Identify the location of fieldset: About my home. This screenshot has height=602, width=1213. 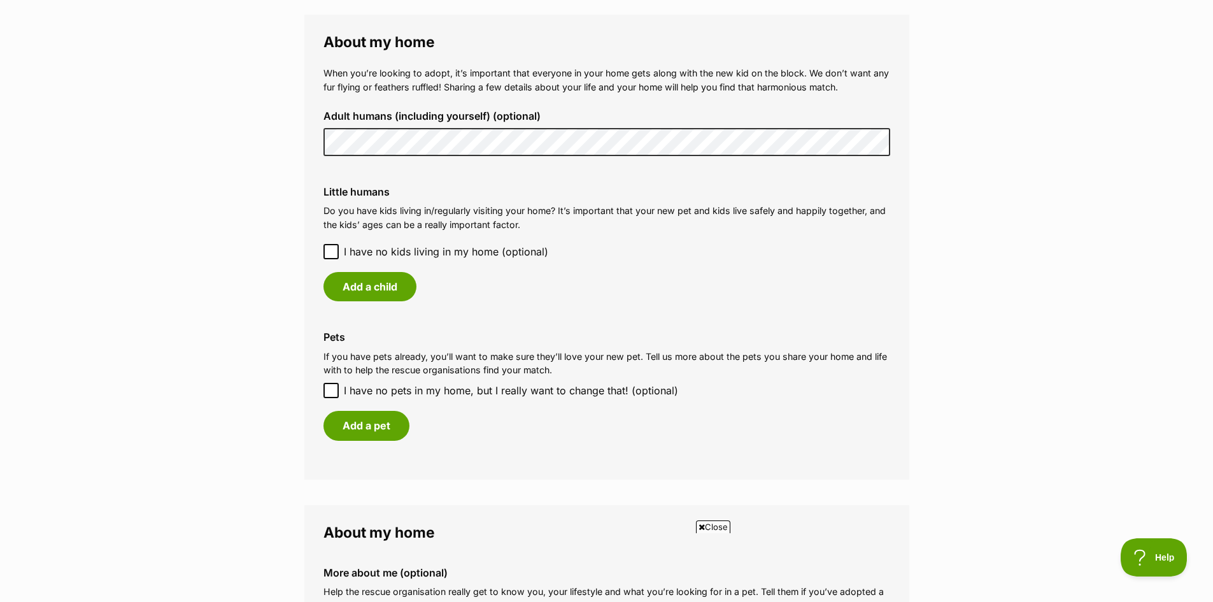
(607, 247).